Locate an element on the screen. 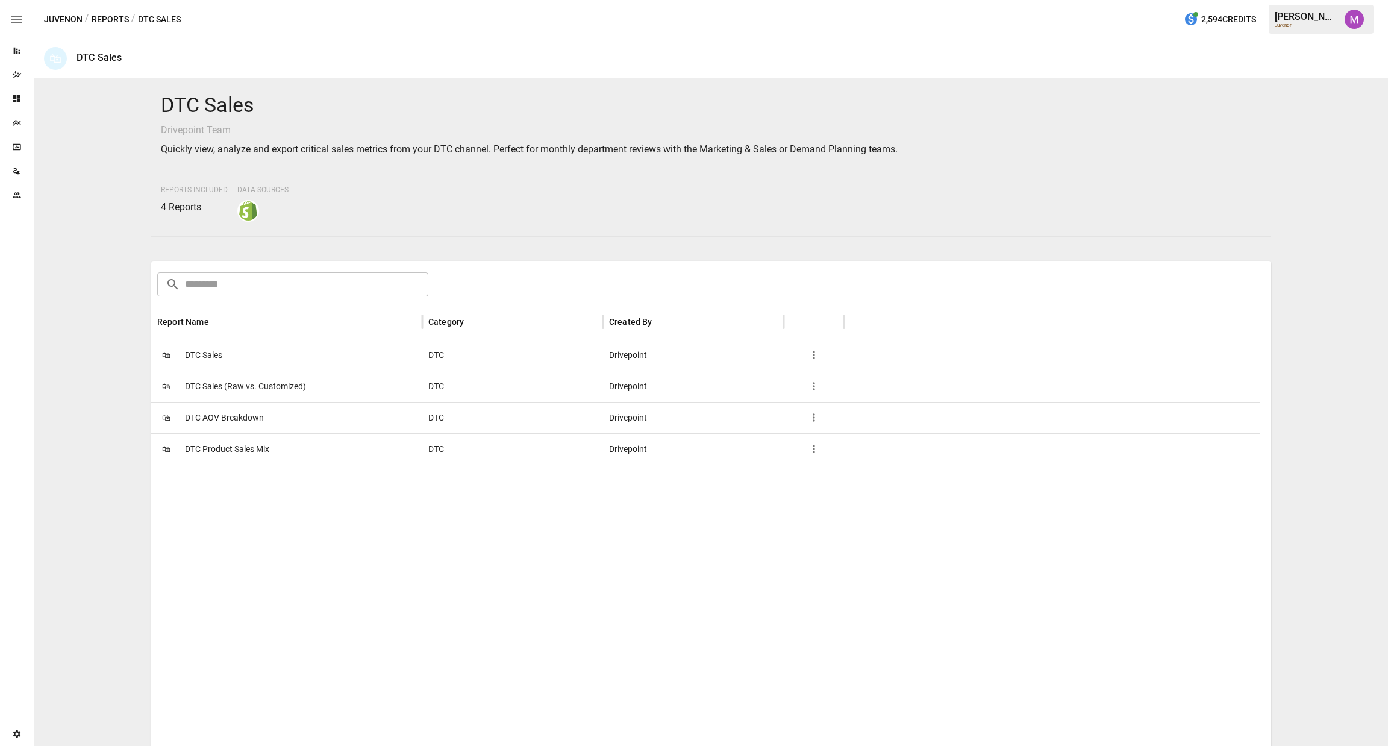  h4: DTC Sales is located at coordinates (711, 105).